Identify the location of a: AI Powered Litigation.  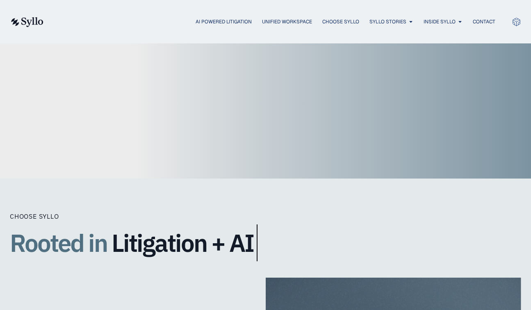
(223, 22).